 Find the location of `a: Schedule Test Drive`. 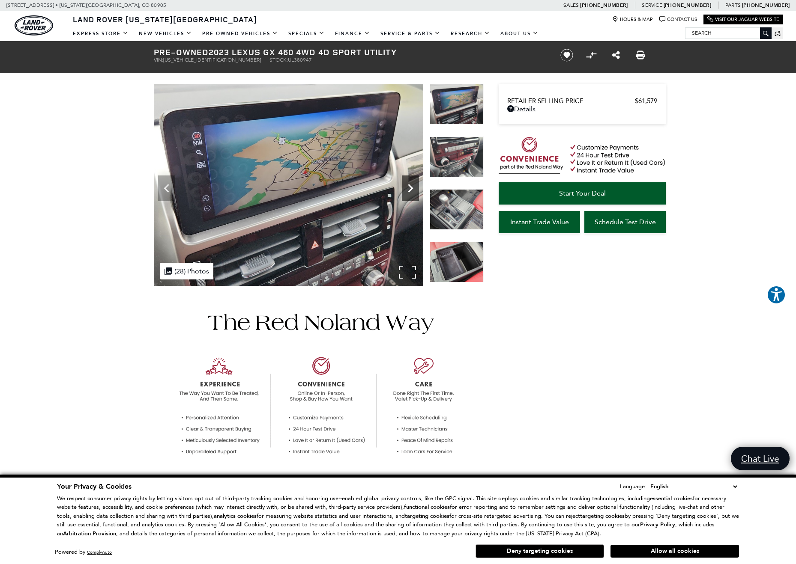

a: Schedule Test Drive is located at coordinates (625, 222).